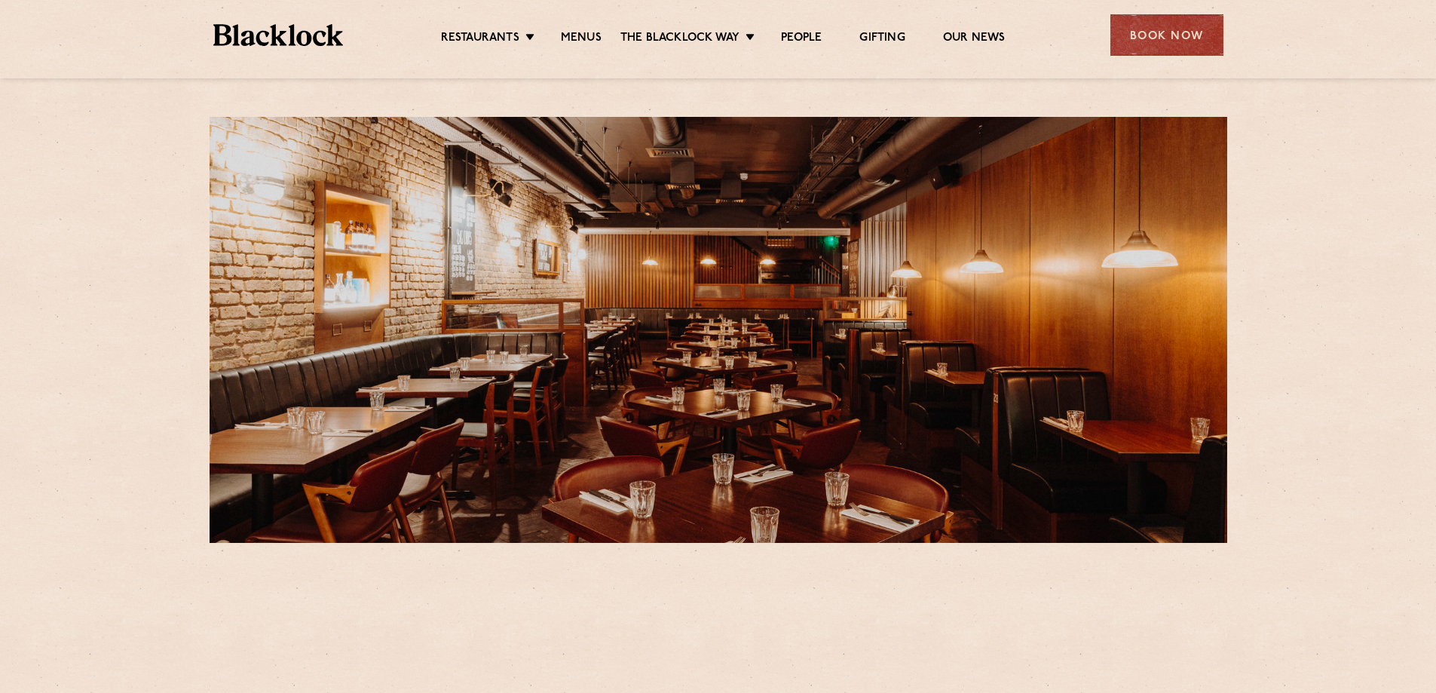 Image resolution: width=1436 pixels, height=693 pixels. I want to click on a: Gifting, so click(882, 39).